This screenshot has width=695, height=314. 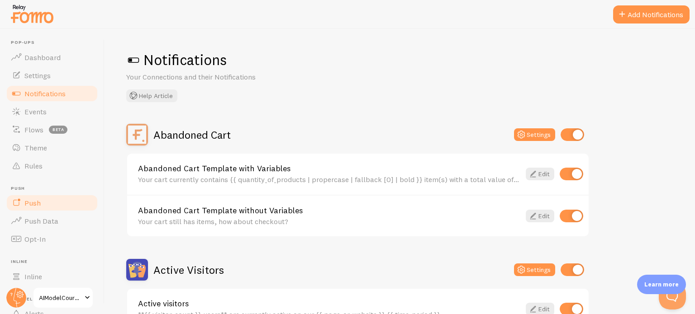 What do you see at coordinates (35, 239) in the screenshot?
I see `span: Opt-In` at bounding box center [35, 239].